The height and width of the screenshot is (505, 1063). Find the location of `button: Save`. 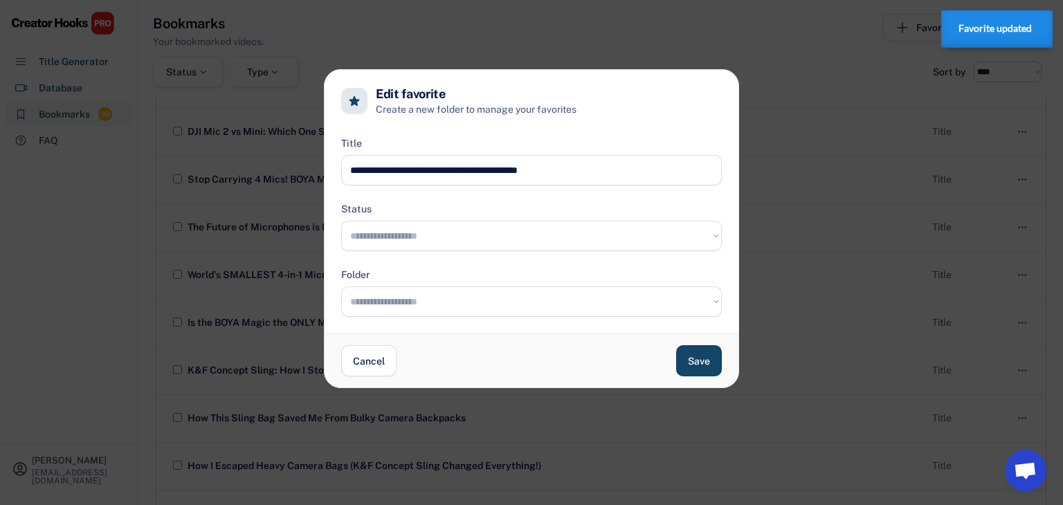

button: Save is located at coordinates (699, 360).